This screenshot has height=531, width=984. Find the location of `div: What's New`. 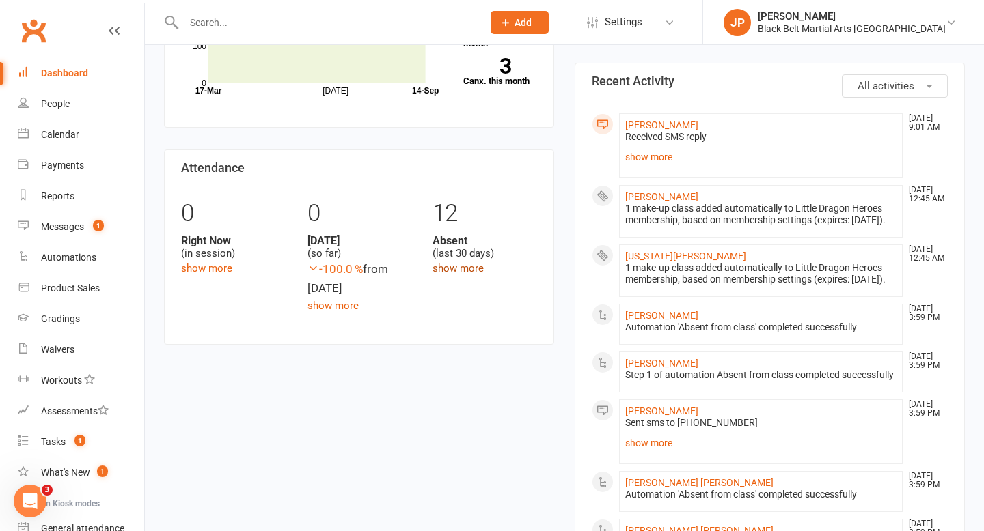

div: What's New is located at coordinates (66, 473).